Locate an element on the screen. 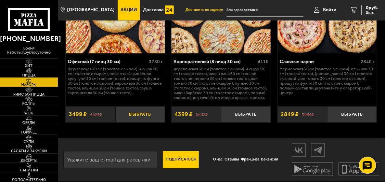 This screenshot has height=182, width=385. span: Акции is located at coordinates (129, 10).